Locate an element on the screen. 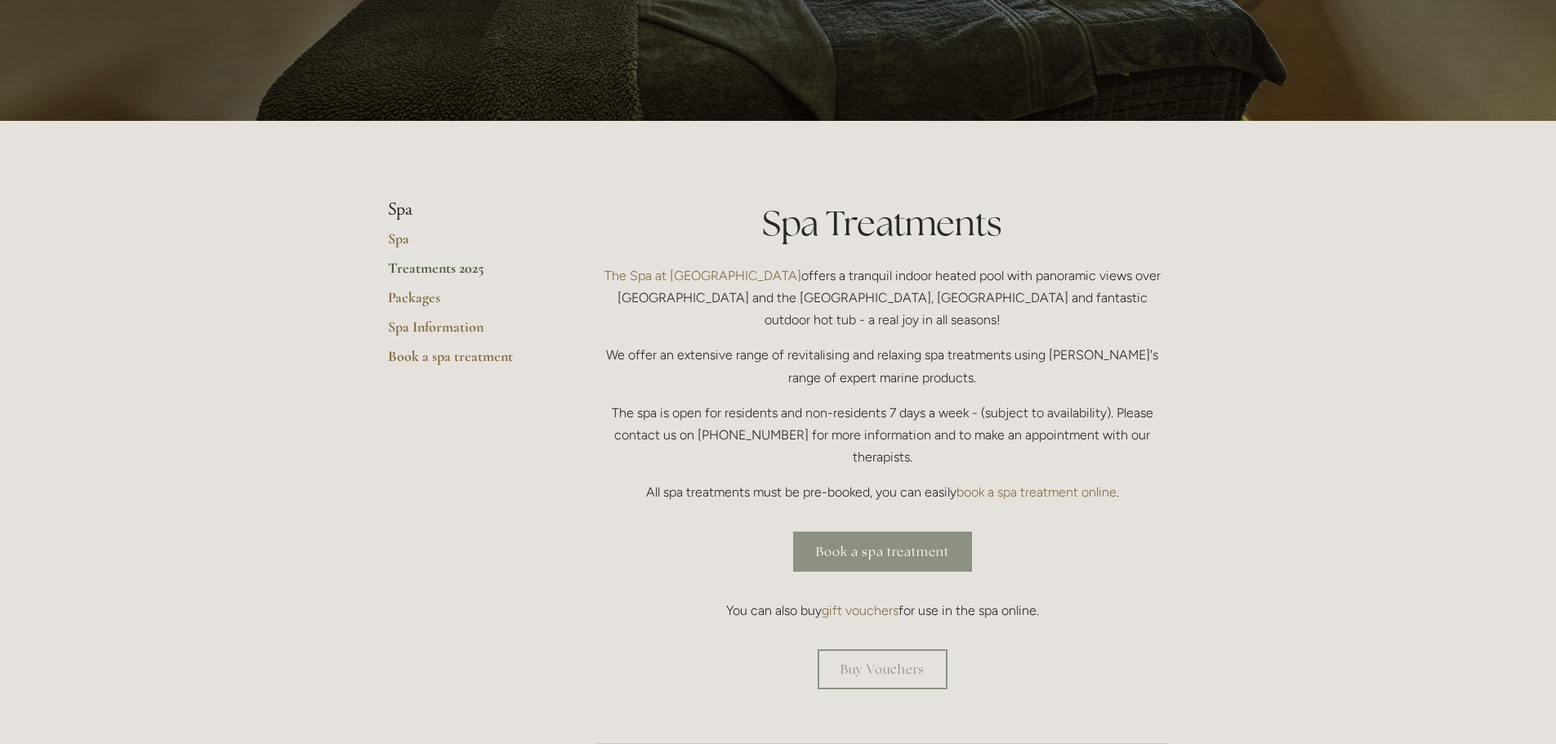 The height and width of the screenshot is (744, 1556). h1: Spa Treatments is located at coordinates (882, 223).